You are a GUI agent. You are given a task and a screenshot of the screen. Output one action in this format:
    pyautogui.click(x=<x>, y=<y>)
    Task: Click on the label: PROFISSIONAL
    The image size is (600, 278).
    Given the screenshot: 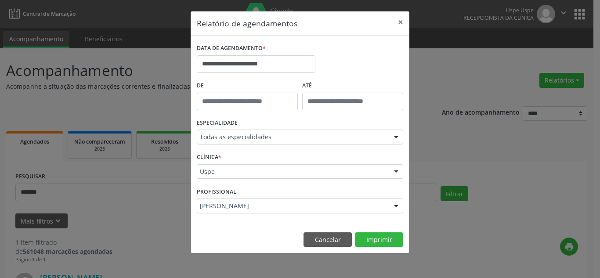 What is the action you would take?
    pyautogui.click(x=217, y=192)
    